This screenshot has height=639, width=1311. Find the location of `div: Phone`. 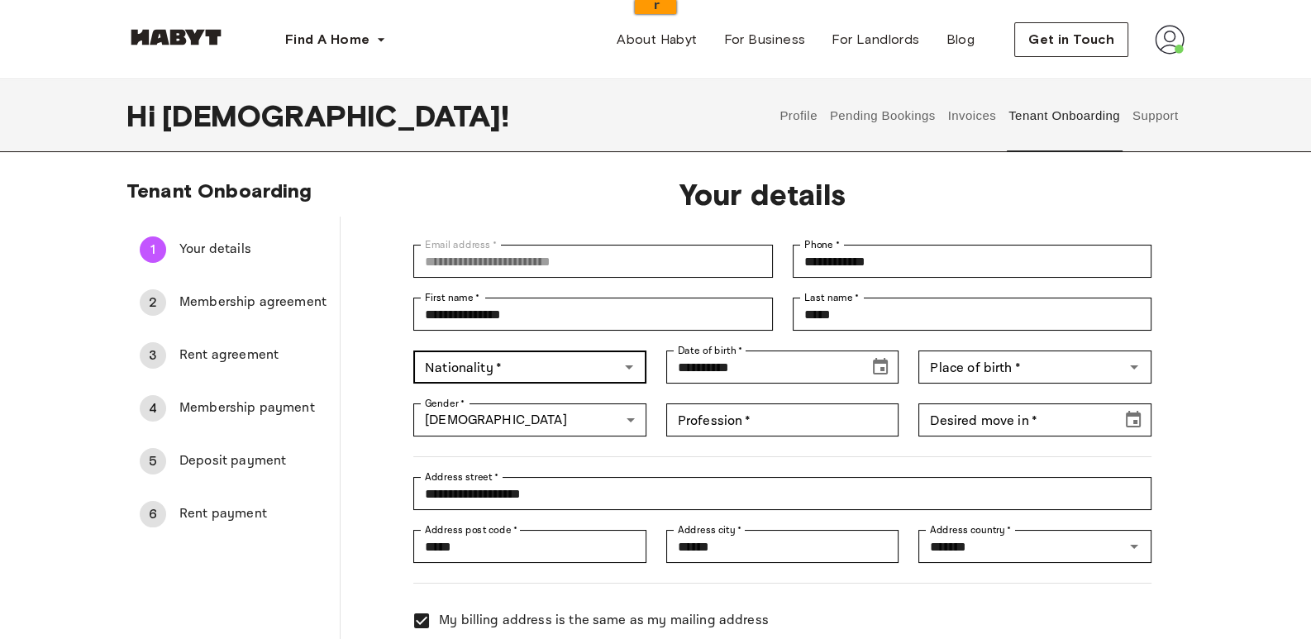

div: Phone is located at coordinates (972, 261).